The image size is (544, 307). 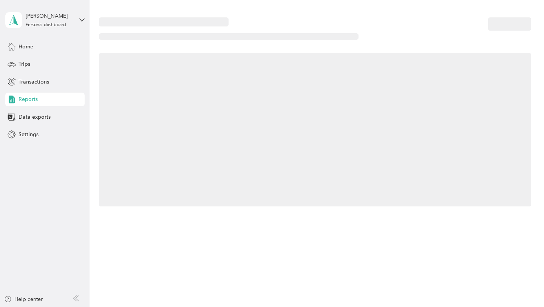 What do you see at coordinates (46, 25) in the screenshot?
I see `div: Personal dashboard` at bounding box center [46, 25].